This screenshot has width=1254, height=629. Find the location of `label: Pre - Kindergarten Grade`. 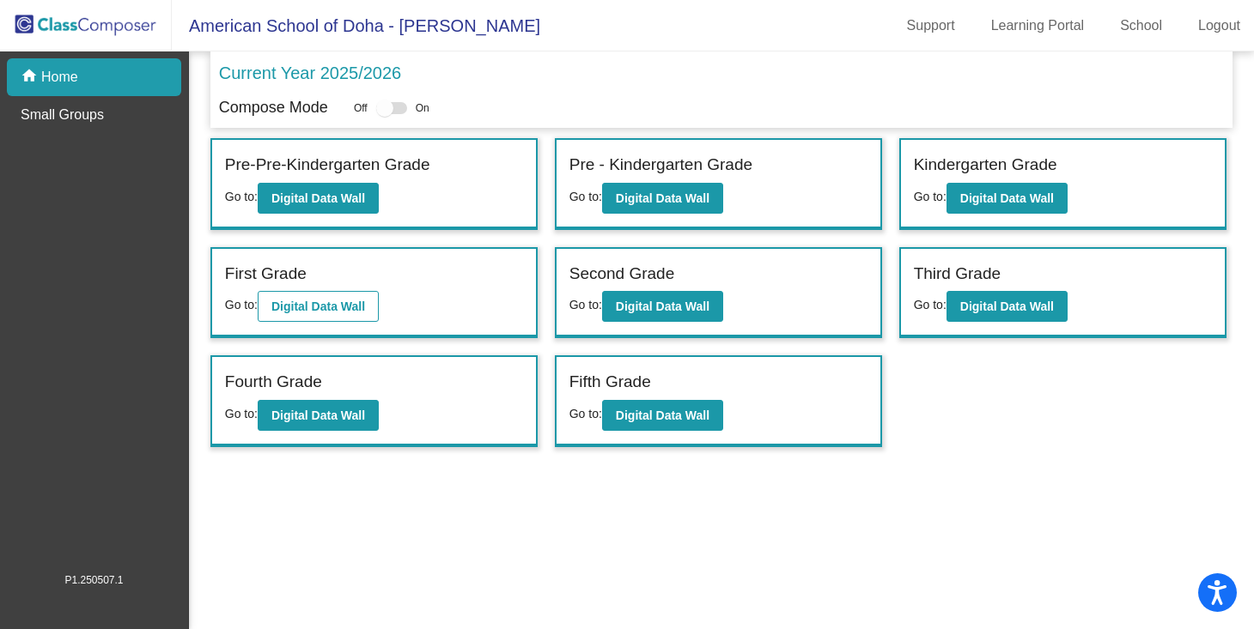

label: Pre - Kindergarten Grade is located at coordinates (660, 165).